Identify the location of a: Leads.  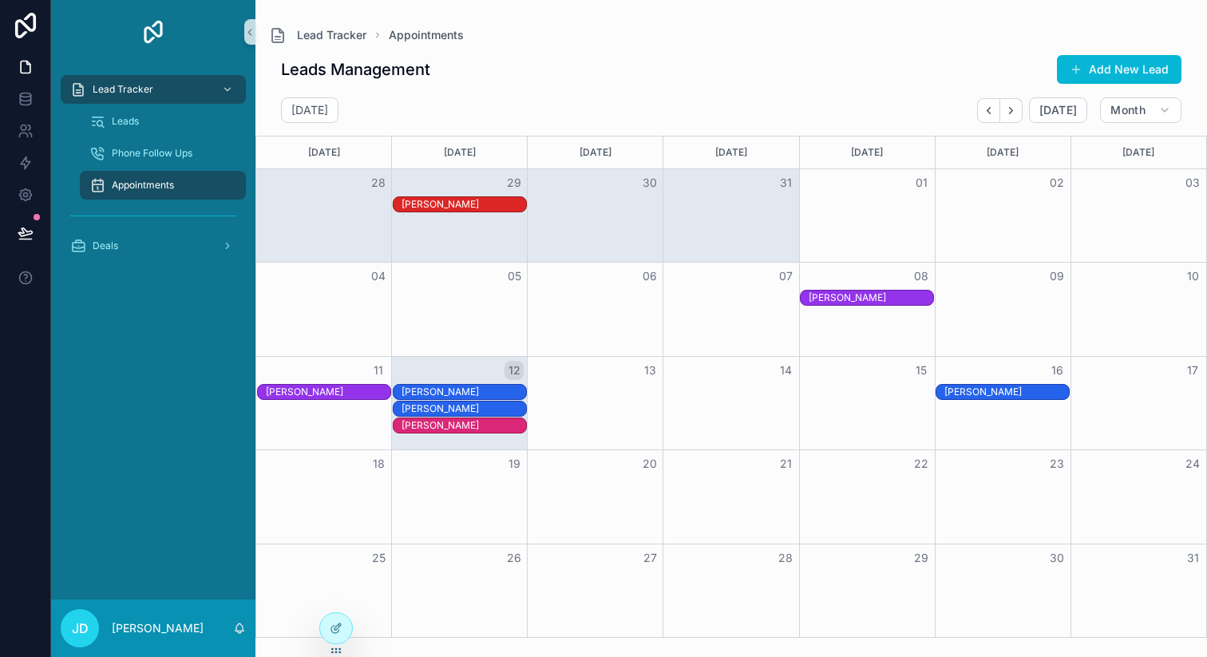
(163, 121).